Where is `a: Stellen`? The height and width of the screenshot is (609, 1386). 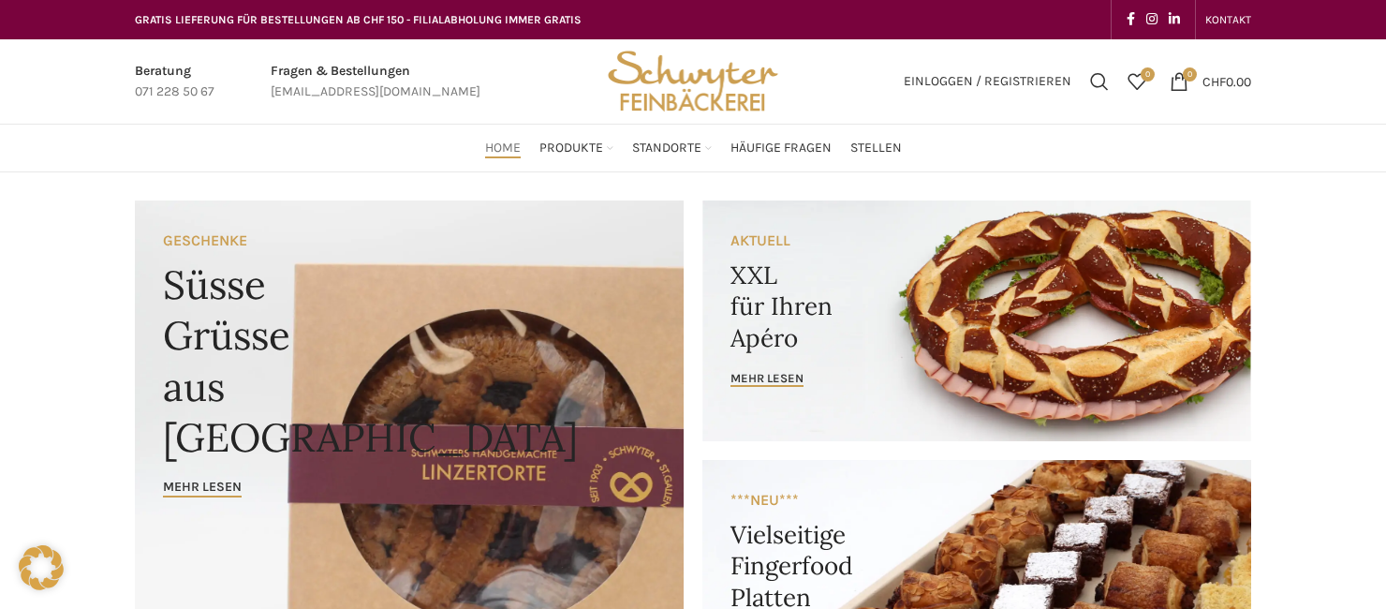 a: Stellen is located at coordinates (876, 148).